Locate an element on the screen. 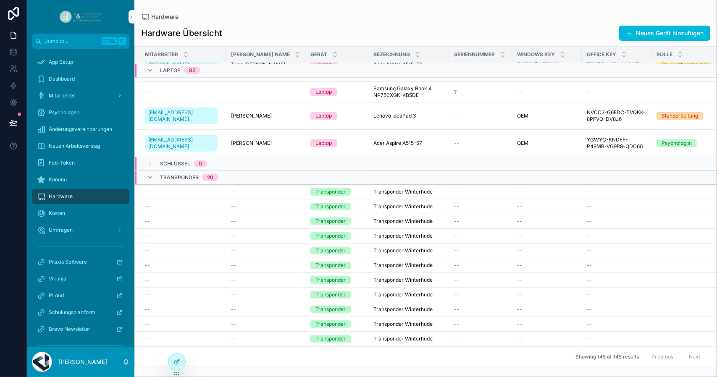  span: Schulungsplattform is located at coordinates (72, 313).